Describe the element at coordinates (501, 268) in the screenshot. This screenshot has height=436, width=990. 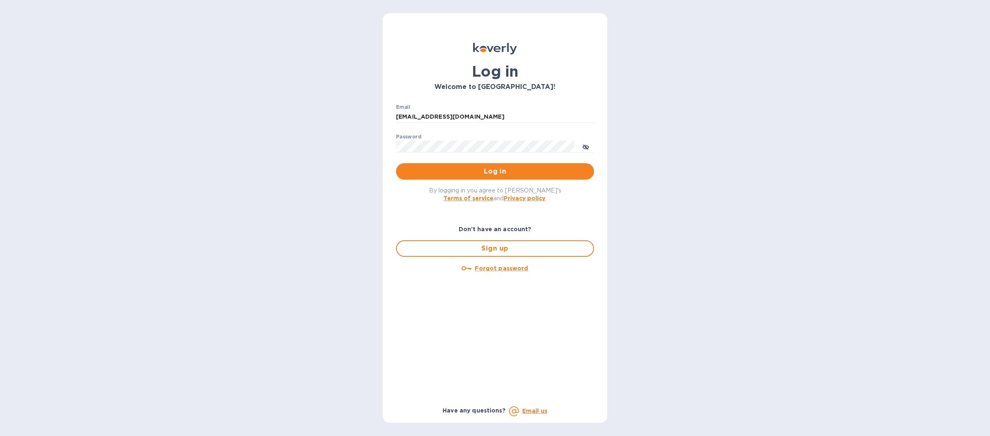
I see `u: Forgot password` at that location.